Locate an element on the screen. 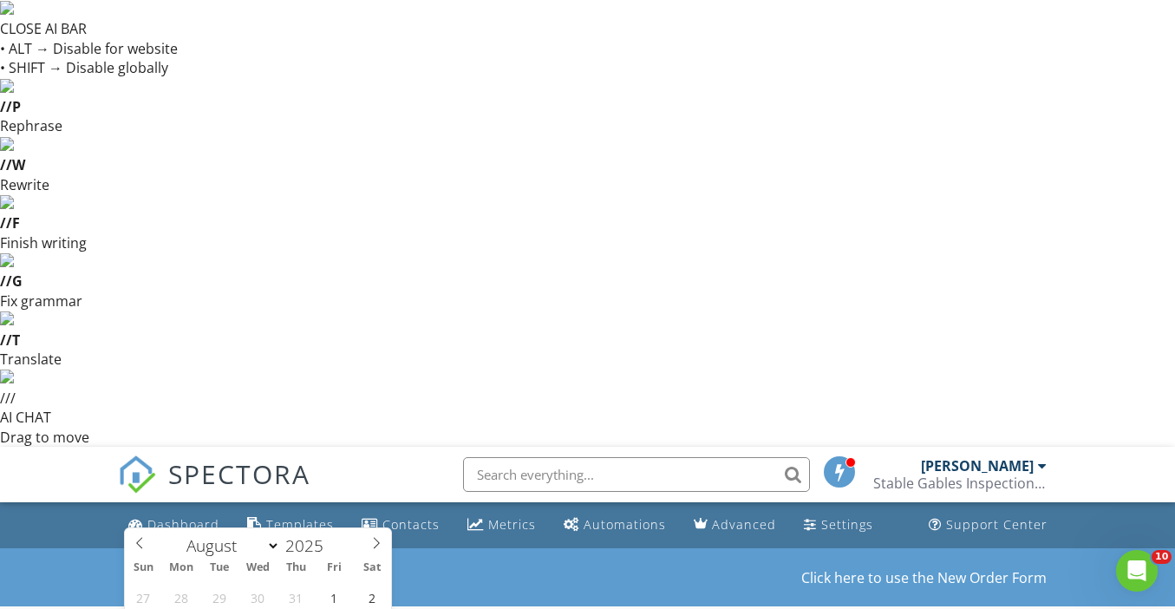 This screenshot has width=1175, height=609. span: Sun is located at coordinates (144, 567).